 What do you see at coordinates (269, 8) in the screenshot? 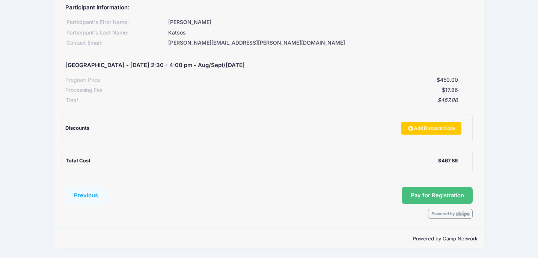
I see `h5: Participant Information:` at bounding box center [269, 8].